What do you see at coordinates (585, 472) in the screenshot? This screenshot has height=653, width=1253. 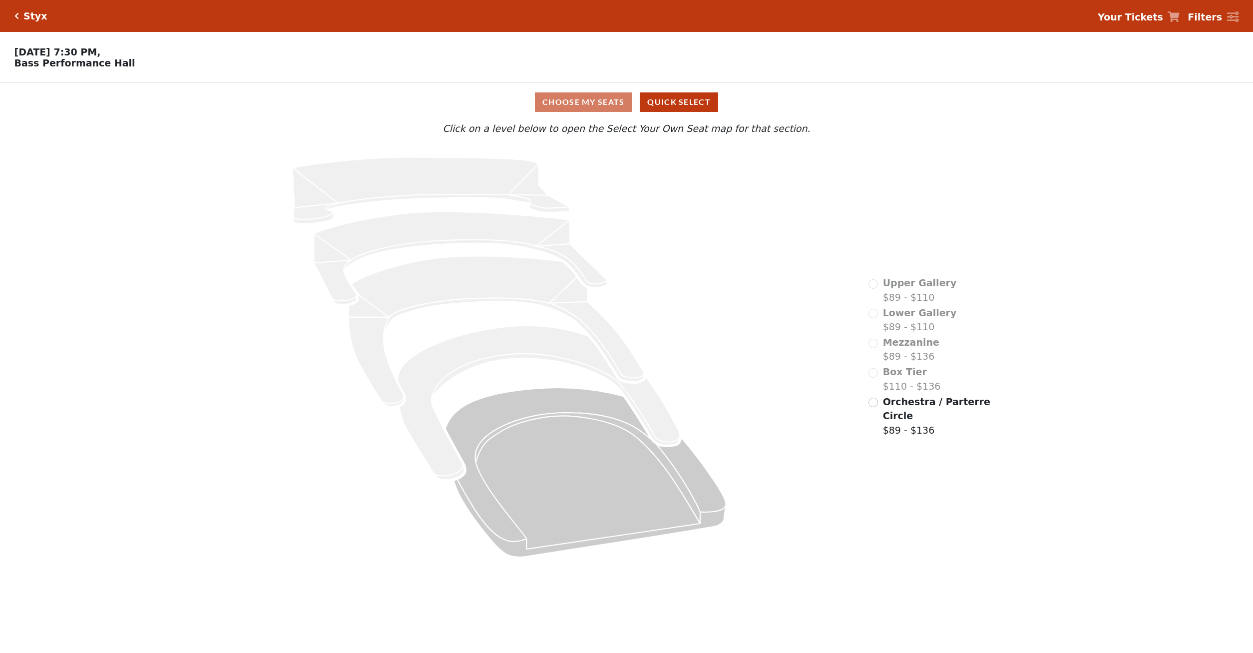 I see `path: Orchestra / Parterre Circle - Seats Available: 277` at bounding box center [585, 472].